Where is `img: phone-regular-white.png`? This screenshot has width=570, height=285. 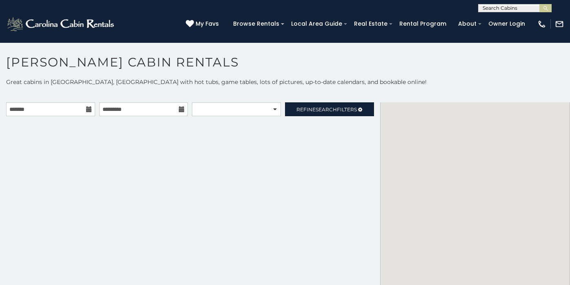 img: phone-regular-white.png is located at coordinates (541, 24).